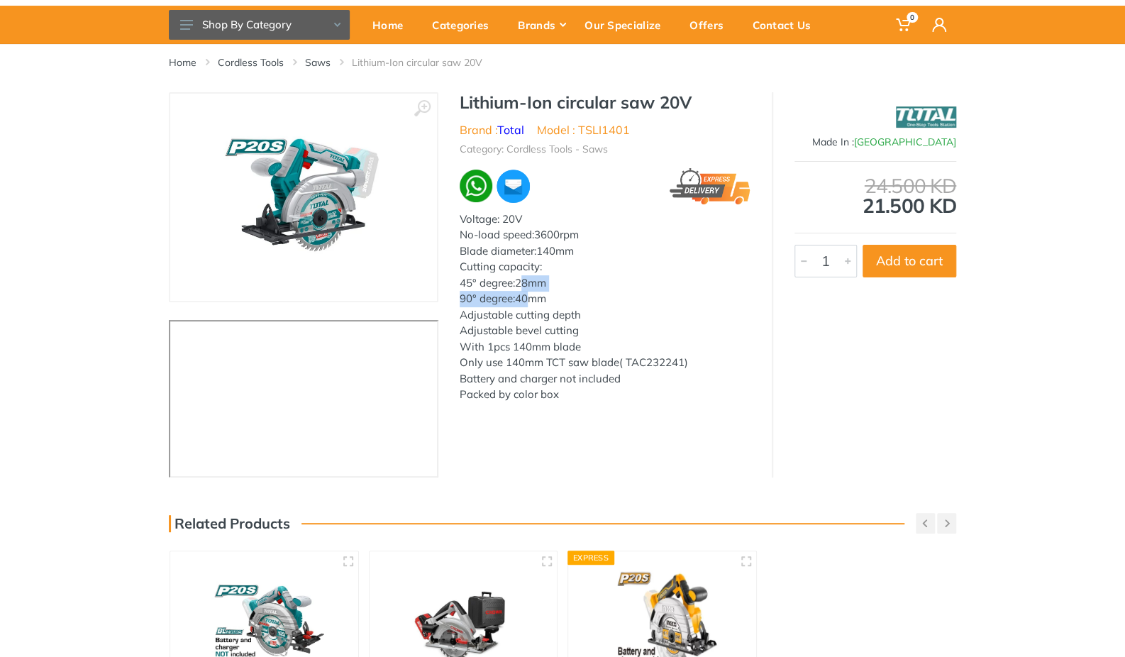  I want to click on img: Royal Tools - Lithium-Ion circular saw 20V, so click(303, 197).